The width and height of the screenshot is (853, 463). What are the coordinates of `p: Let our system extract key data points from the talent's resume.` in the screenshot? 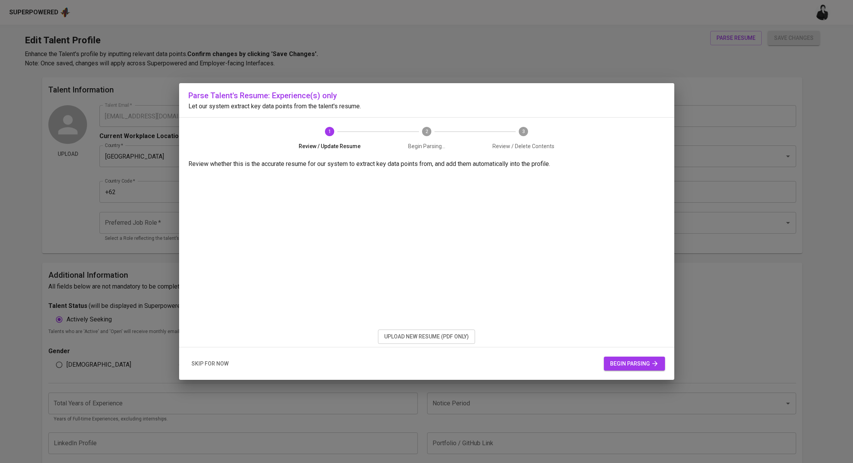 It's located at (427, 106).